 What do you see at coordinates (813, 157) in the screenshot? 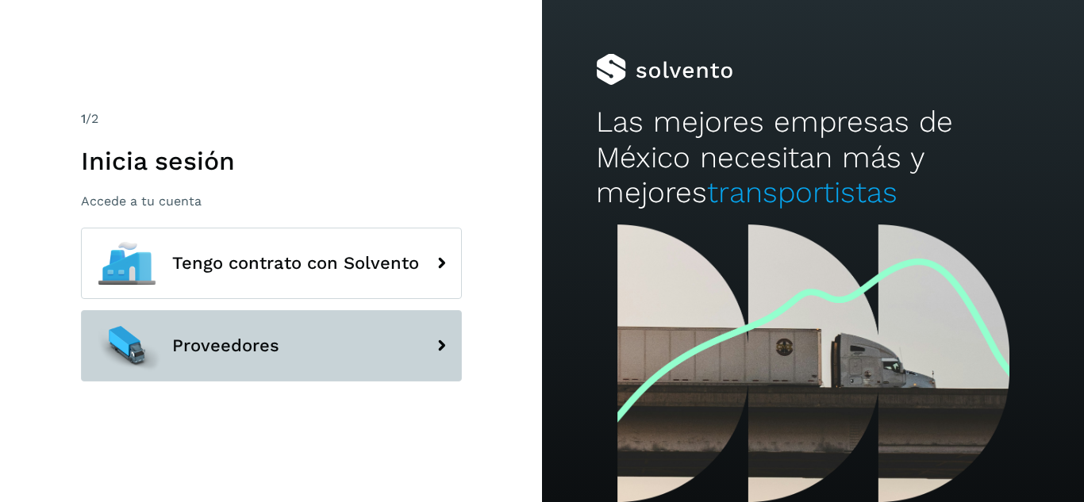
I see `h2: Las mejores empresas de México necesitan más y mejores` at bounding box center [813, 157].